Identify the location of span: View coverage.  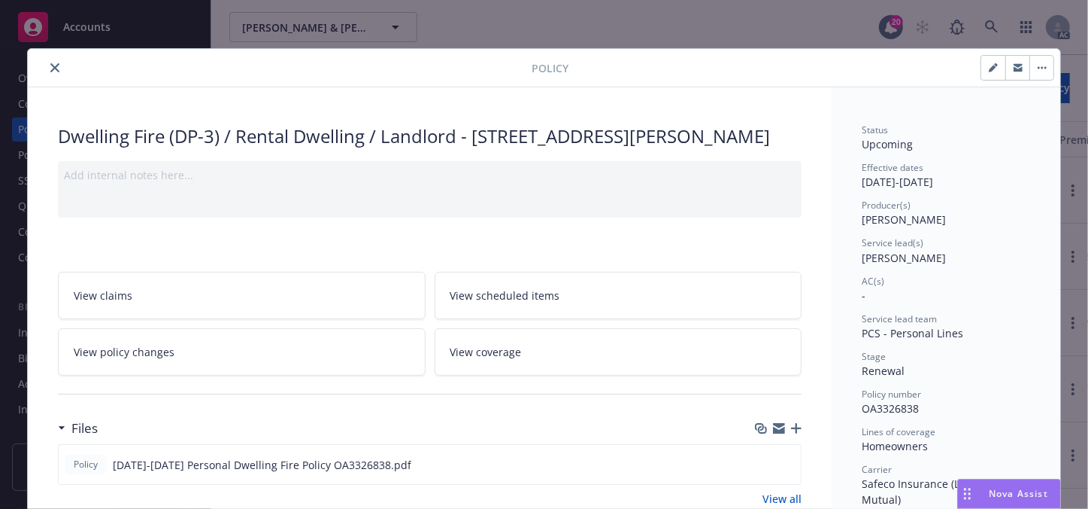
(486, 351).